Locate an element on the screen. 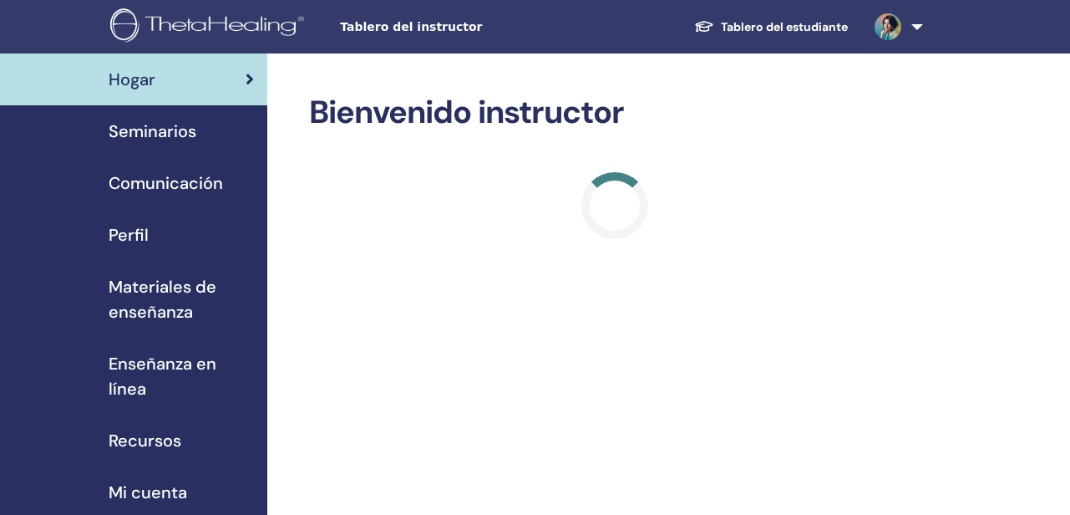  h2: Bienvenido instructor is located at coordinates (614, 113).